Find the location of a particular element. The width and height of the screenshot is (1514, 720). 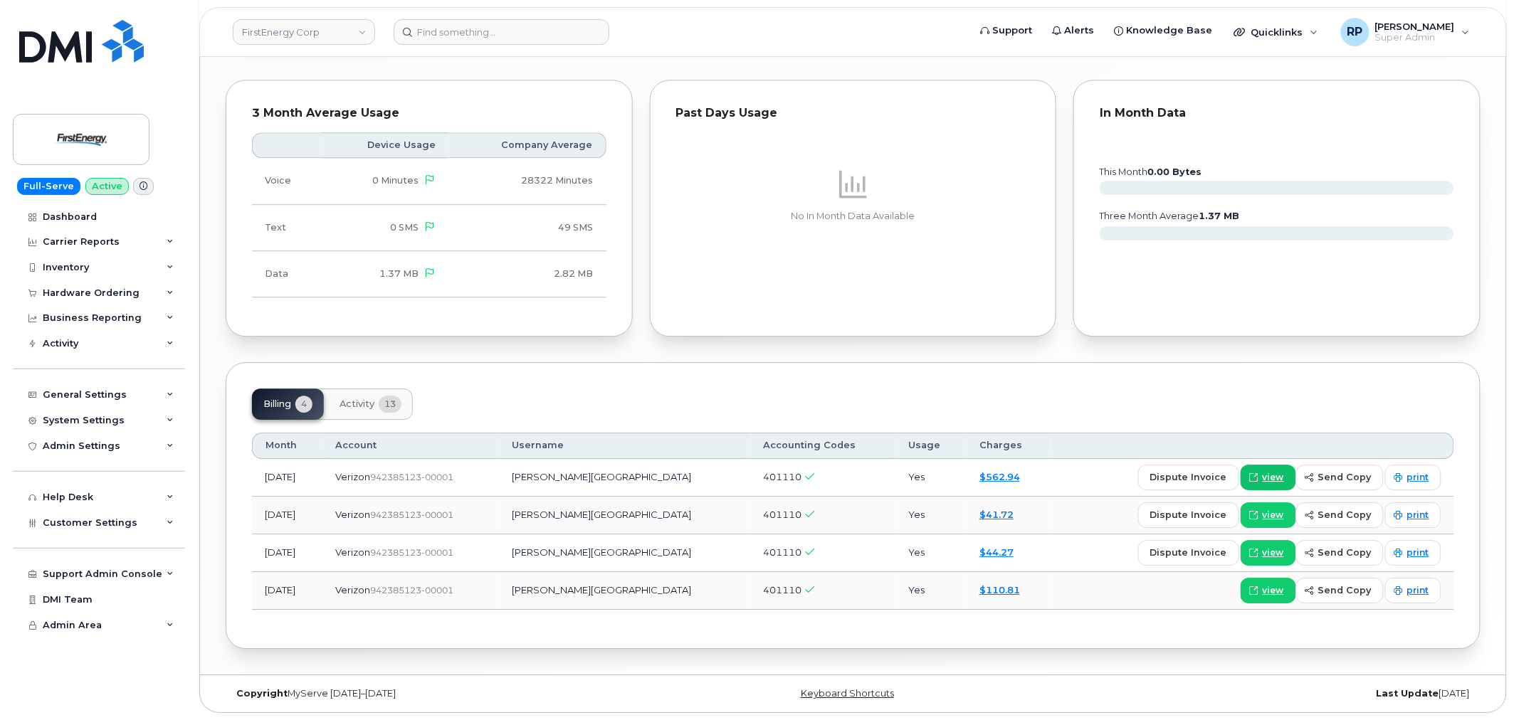

div: In Month Data is located at coordinates (1277, 113).